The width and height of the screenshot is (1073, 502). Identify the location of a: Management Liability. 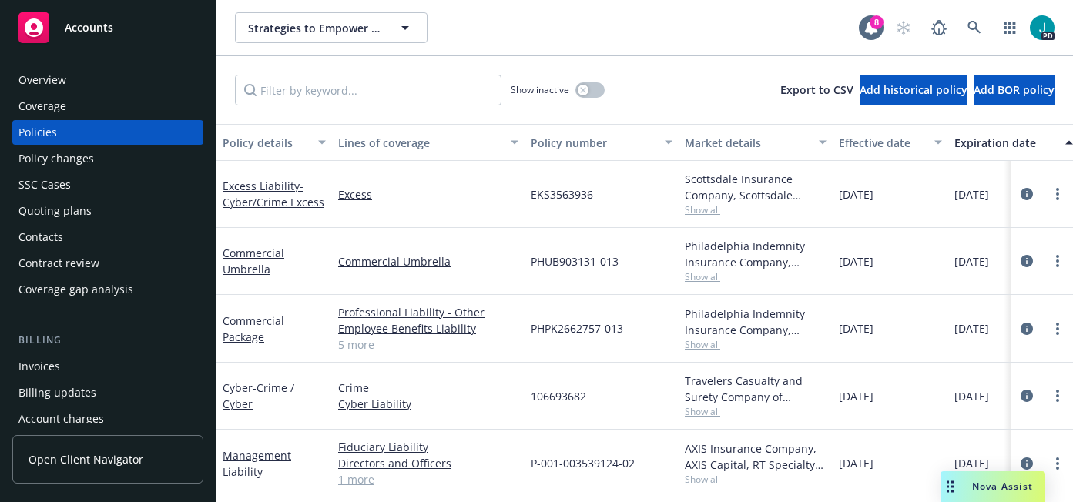
(256, 464).